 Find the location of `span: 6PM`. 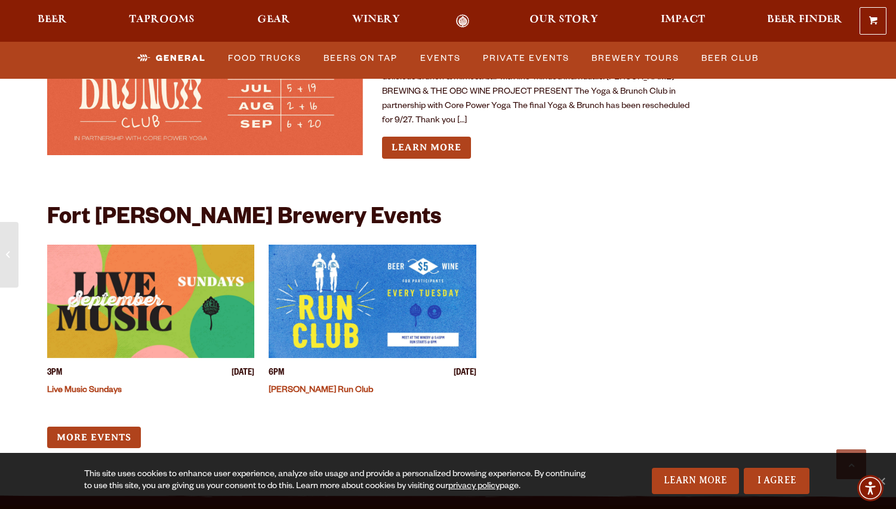

span: 6PM is located at coordinates (276, 374).